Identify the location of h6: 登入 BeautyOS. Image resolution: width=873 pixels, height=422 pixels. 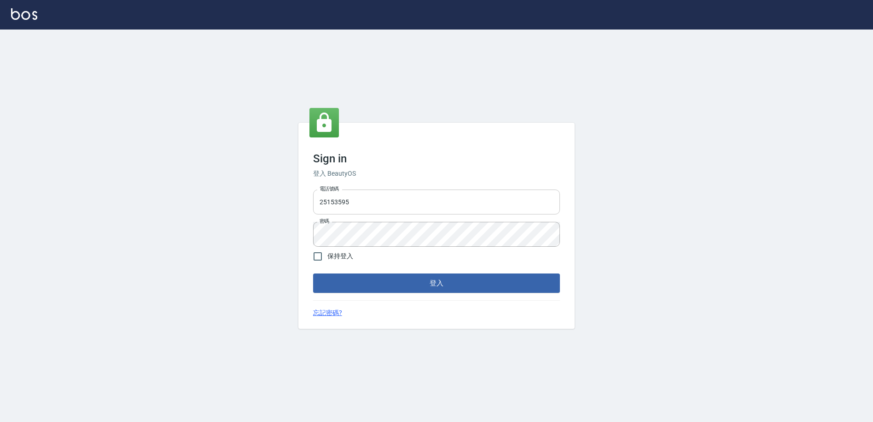
(437, 173).